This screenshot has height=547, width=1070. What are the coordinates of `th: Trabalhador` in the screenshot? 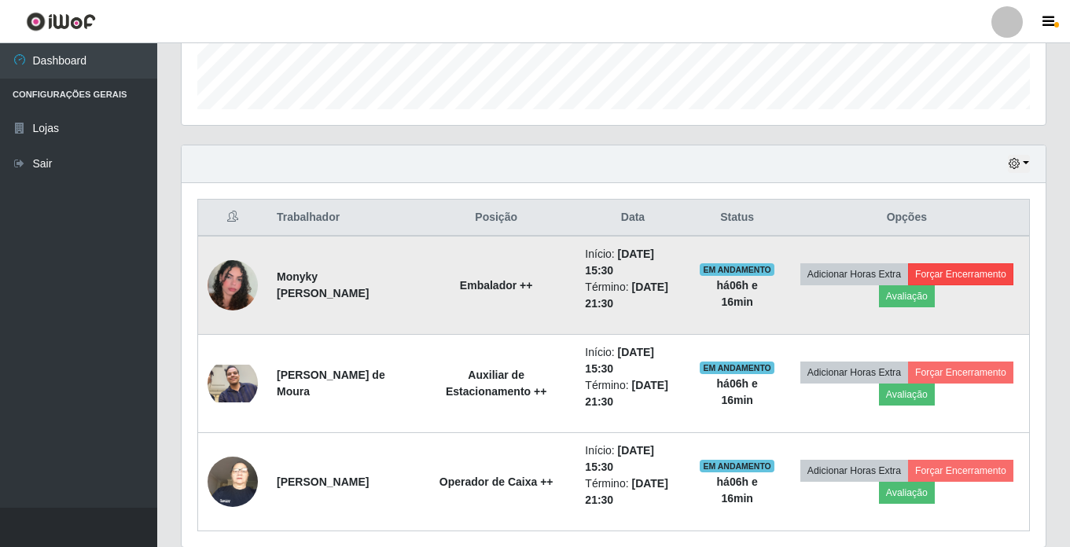 It's located at (342, 218).